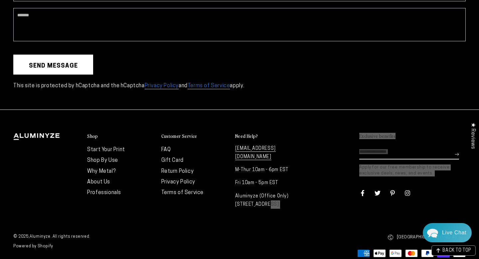 The width and height of the screenshot is (479, 259). I want to click on h2: Customer Service, so click(179, 136).